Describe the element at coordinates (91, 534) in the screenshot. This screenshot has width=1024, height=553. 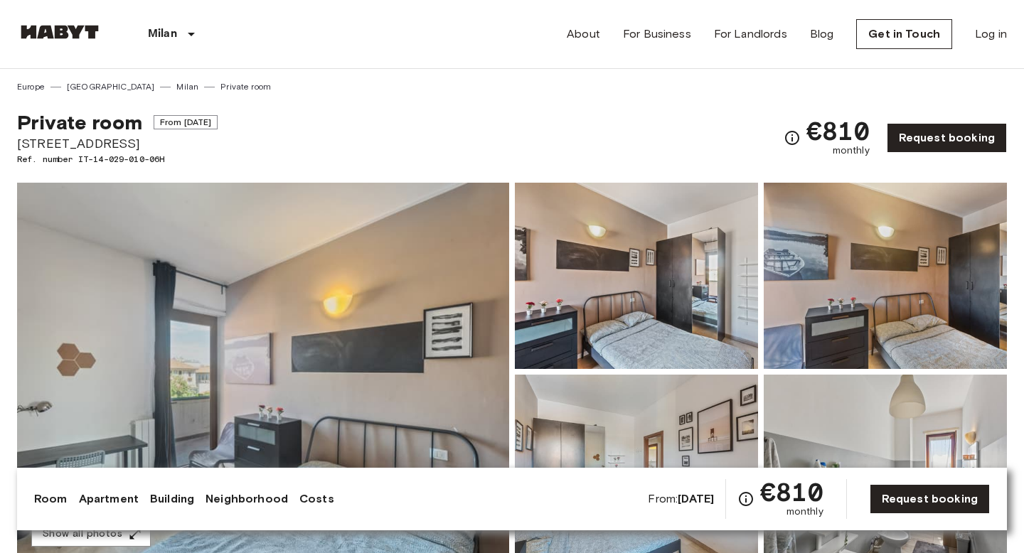
I see `button: Show all photos` at that location.